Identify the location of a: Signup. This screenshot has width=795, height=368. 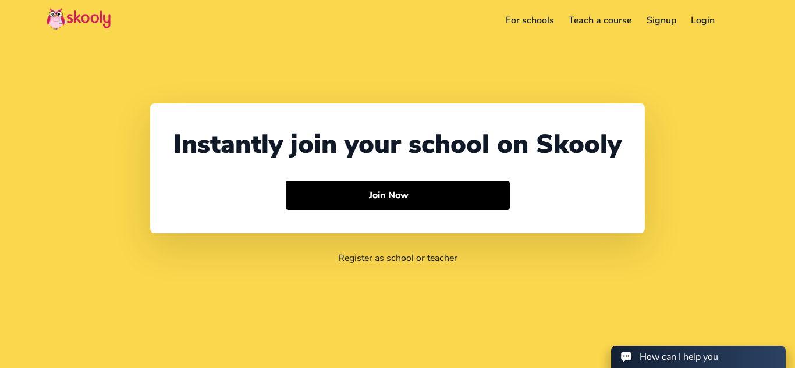
(661, 20).